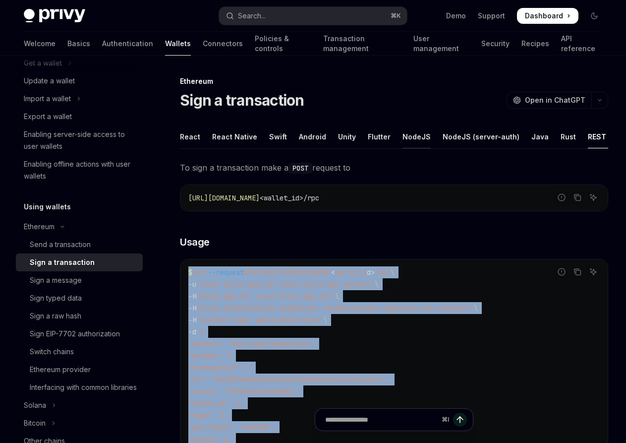  What do you see at coordinates (222, 44) in the screenshot?
I see `a: Connectors` at bounding box center [222, 44].